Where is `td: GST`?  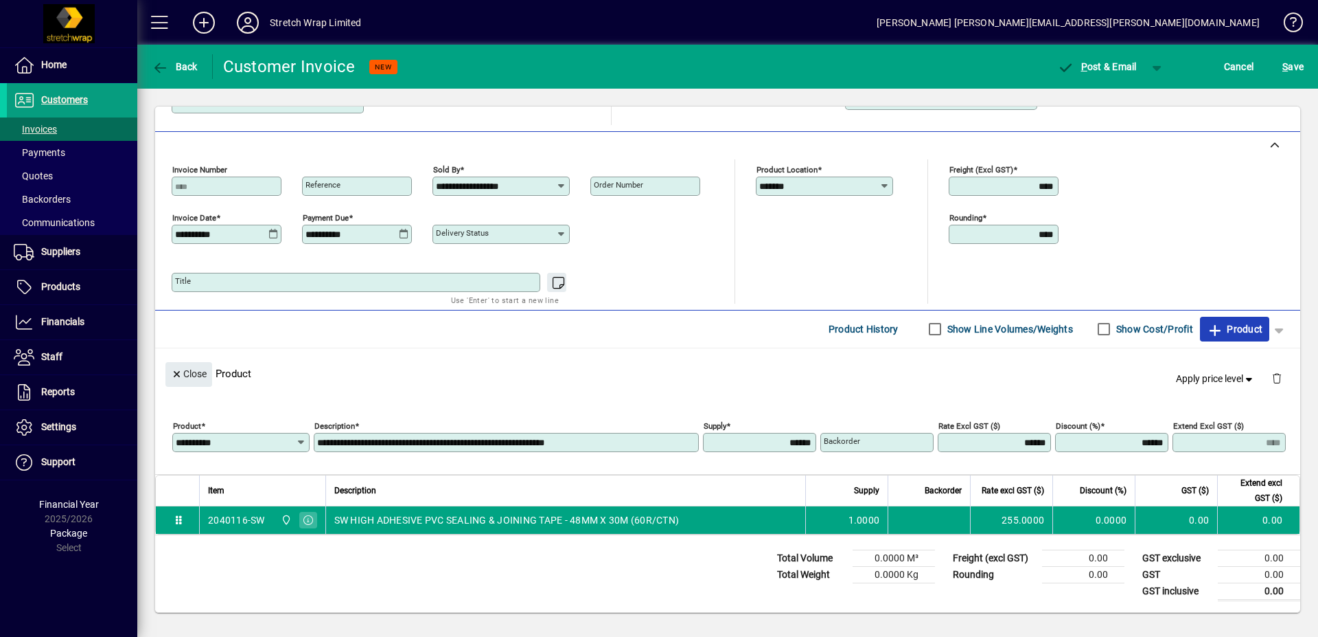 td: GST is located at coordinates (1177, 574).